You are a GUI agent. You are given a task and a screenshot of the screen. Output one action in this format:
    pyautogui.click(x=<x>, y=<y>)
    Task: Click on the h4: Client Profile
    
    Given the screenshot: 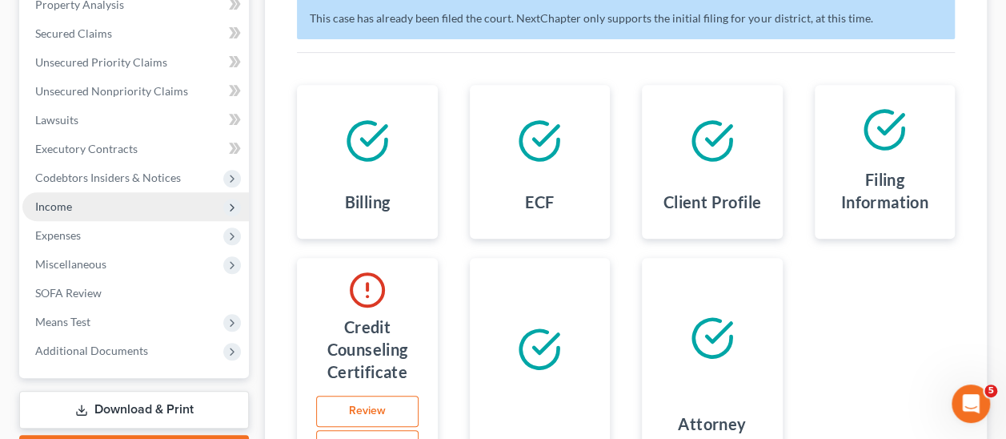 What is the action you would take?
    pyautogui.click(x=712, y=202)
    